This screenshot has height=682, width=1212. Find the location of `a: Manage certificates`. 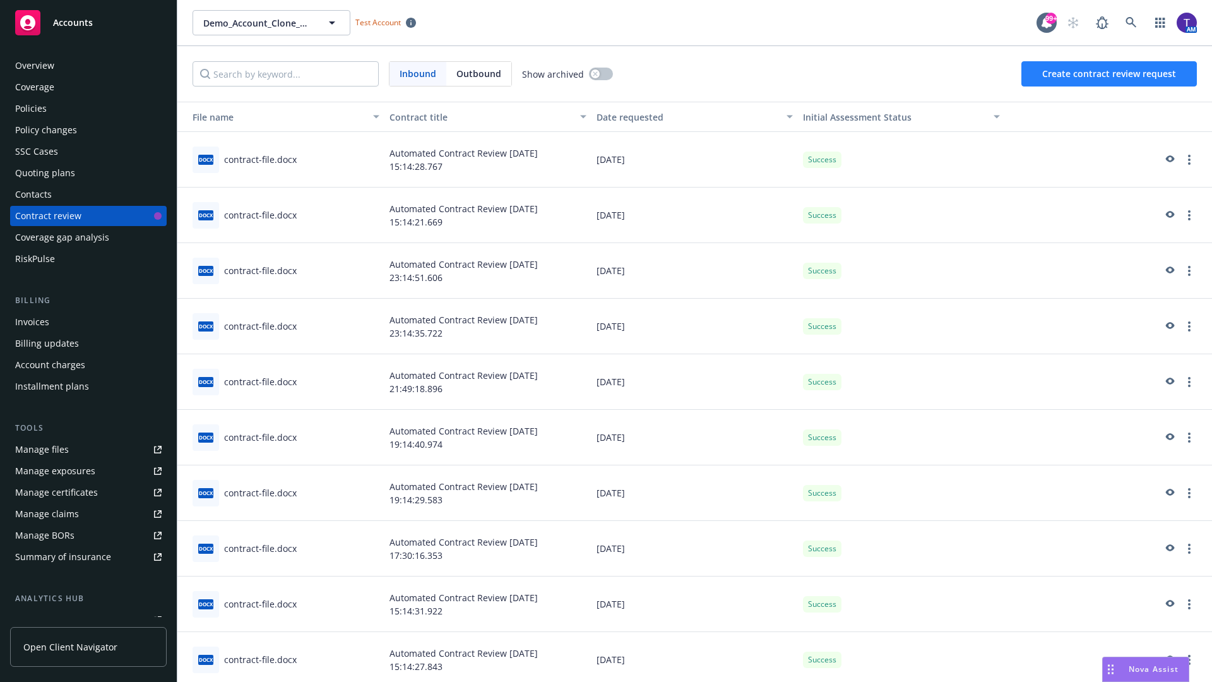

a: Manage certificates is located at coordinates (88, 493).